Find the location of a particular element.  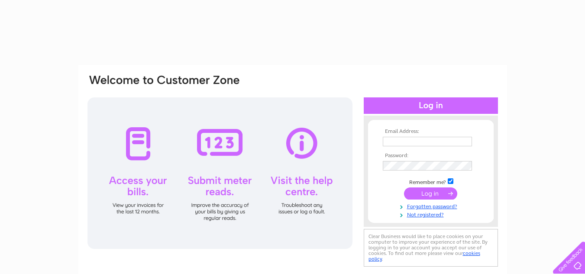

input: Submit is located at coordinates (430, 194).